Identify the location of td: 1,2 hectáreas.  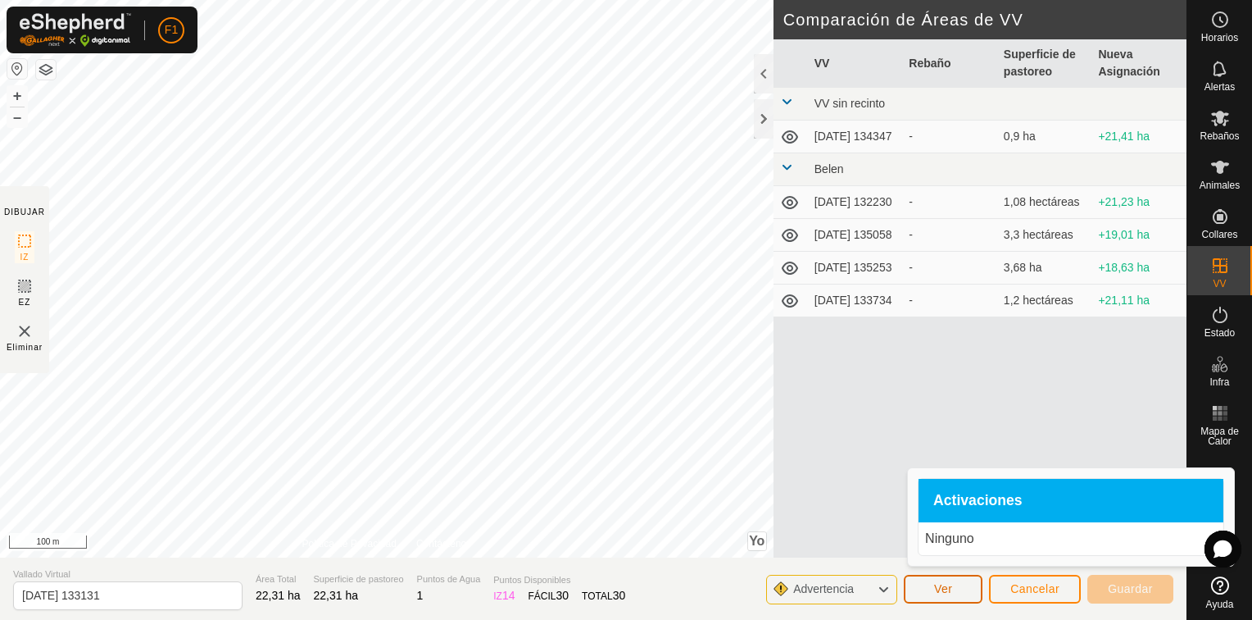
(1045, 301).